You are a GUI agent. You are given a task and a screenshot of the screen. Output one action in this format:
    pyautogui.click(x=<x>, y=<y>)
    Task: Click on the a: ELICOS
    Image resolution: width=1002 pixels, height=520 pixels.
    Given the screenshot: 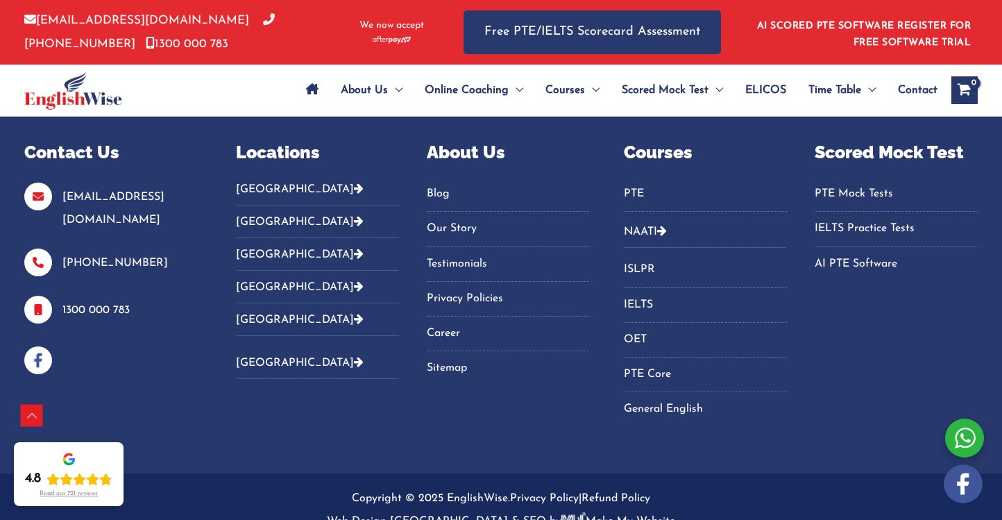 What is the action you would take?
    pyautogui.click(x=766, y=90)
    